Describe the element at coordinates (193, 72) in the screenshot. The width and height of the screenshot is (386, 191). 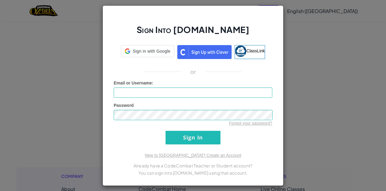
I see `p: or` at that location.